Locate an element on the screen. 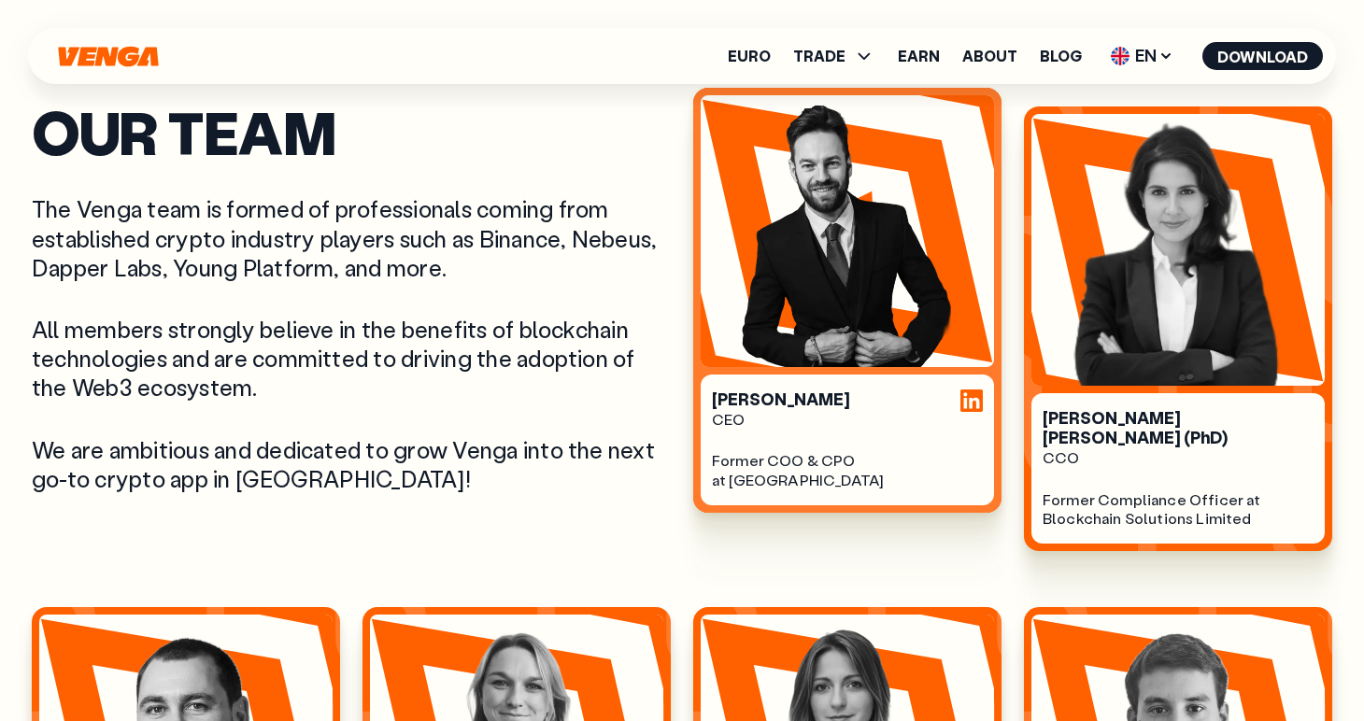 Image resolution: width=1364 pixels, height=721 pixels. svg: Home is located at coordinates (108, 56).